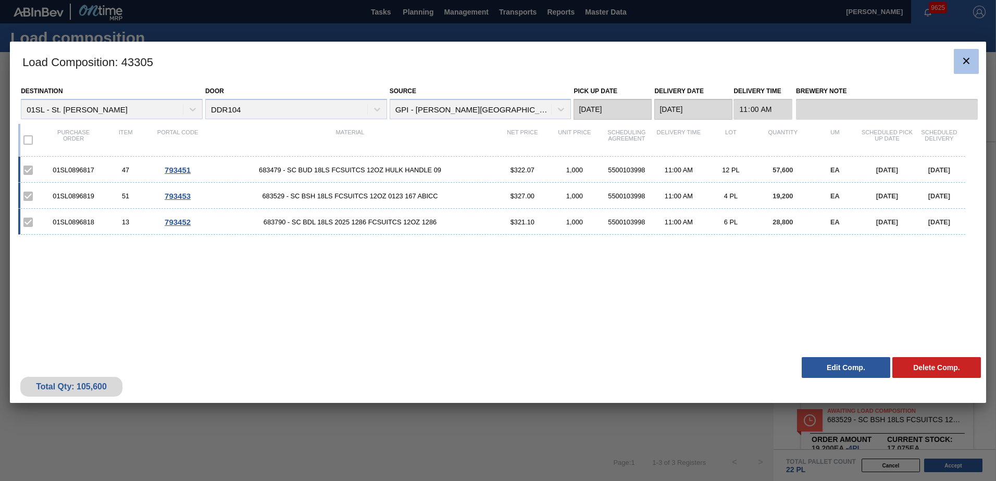 The image size is (996, 481). What do you see at coordinates (886, 91) in the screenshot?
I see `label: Brewery Note` at bounding box center [886, 91].